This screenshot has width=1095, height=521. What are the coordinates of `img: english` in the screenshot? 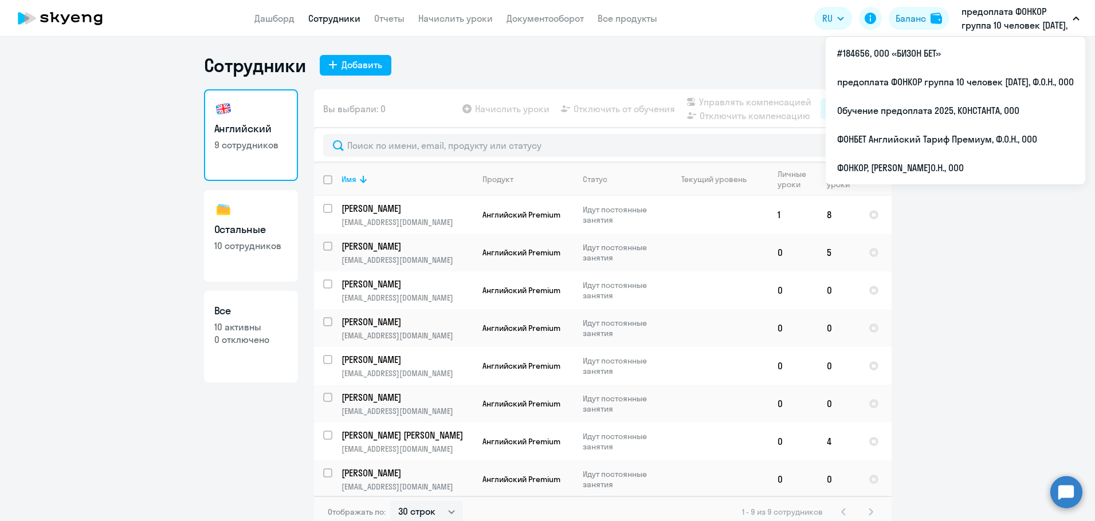 It's located at (223, 109).